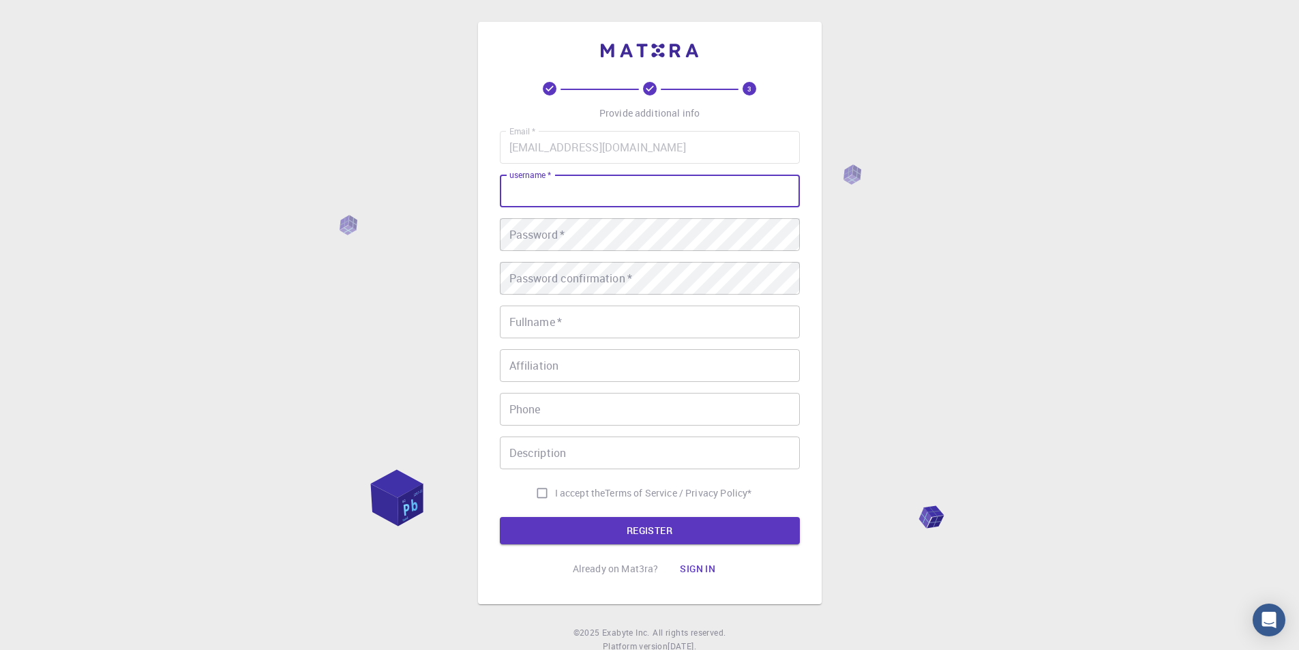  What do you see at coordinates (626, 632) in the screenshot?
I see `span: Exabyte Inc.` at bounding box center [626, 632].